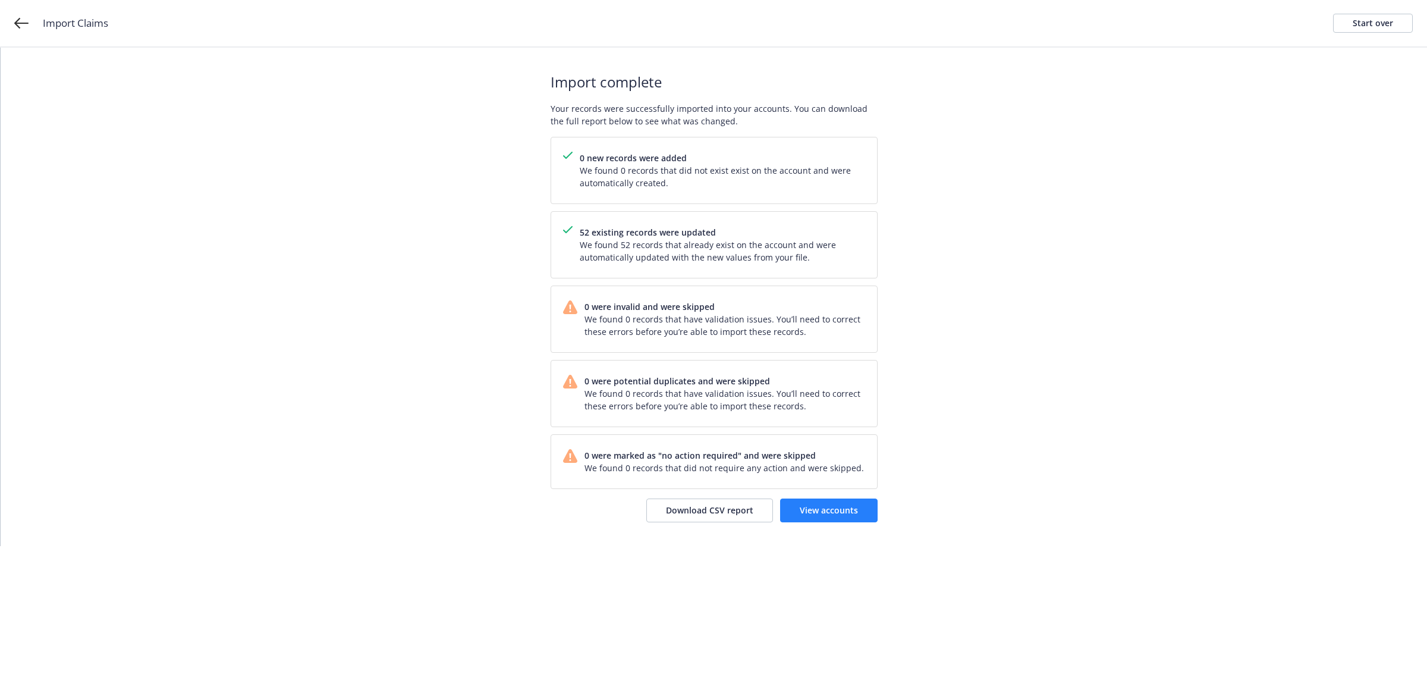  I want to click on a: Start over, so click(1373, 23).